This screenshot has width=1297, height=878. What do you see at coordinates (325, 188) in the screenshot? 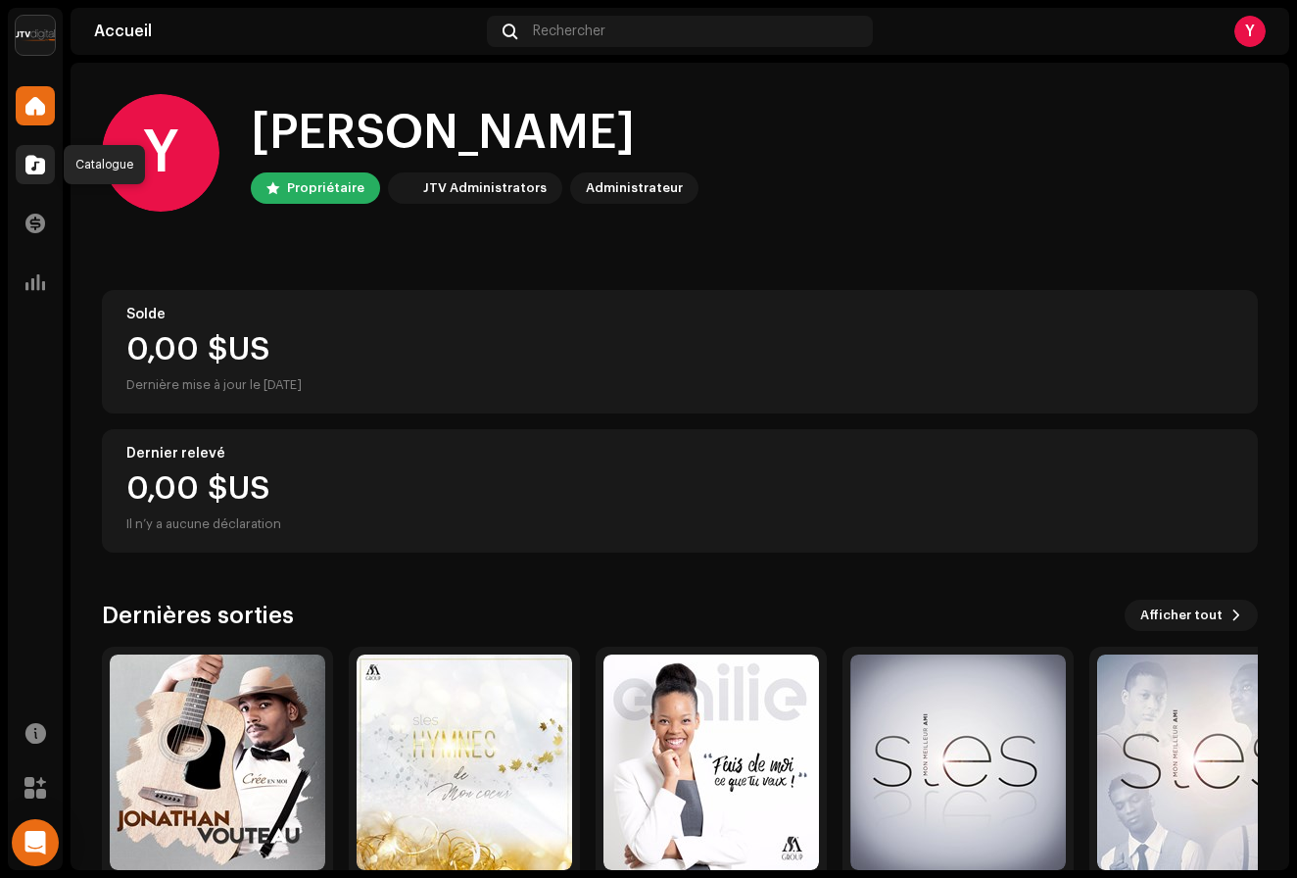
I see `div: Propriétaire` at bounding box center [325, 188].